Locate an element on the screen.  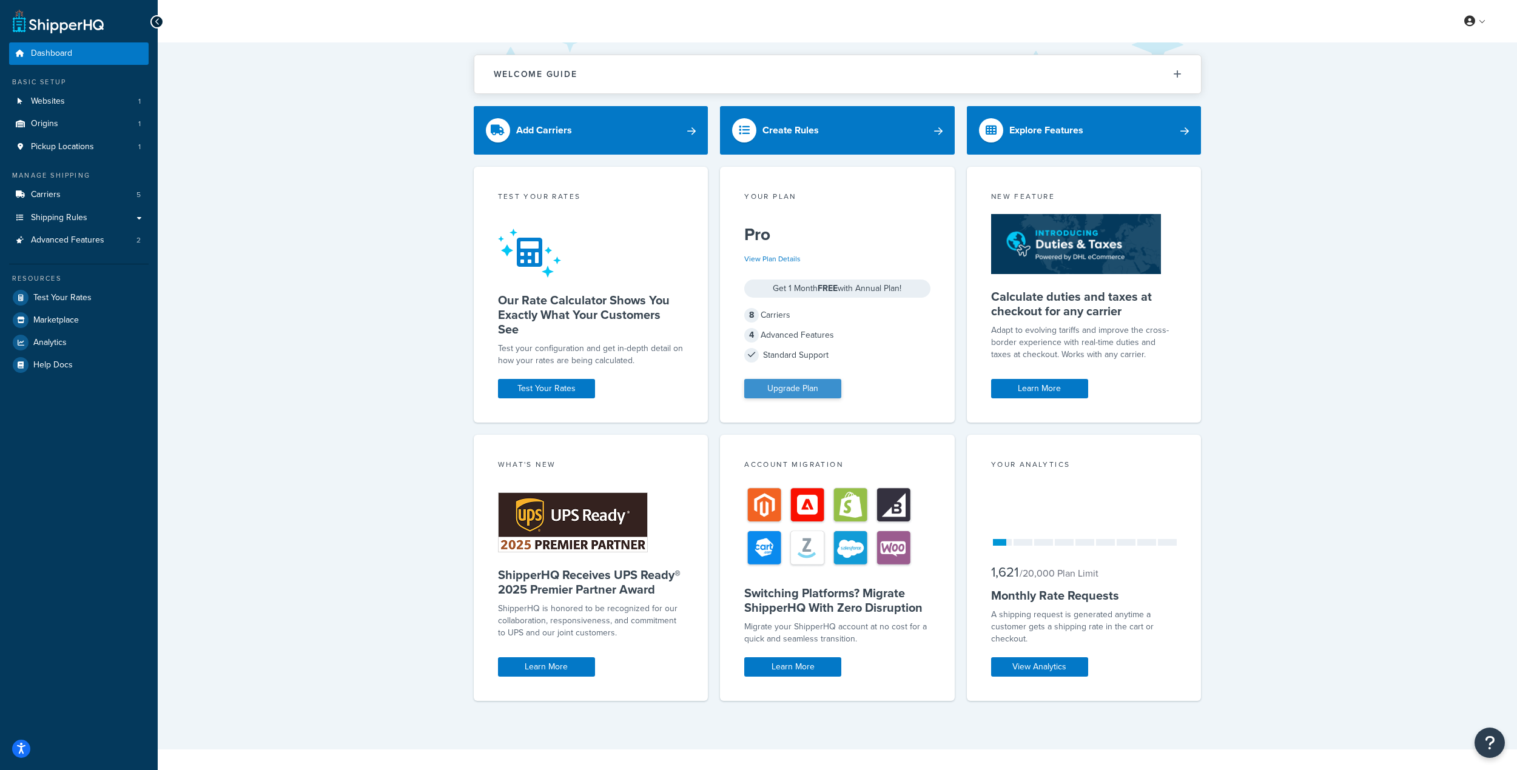
li: Websites is located at coordinates (79, 101).